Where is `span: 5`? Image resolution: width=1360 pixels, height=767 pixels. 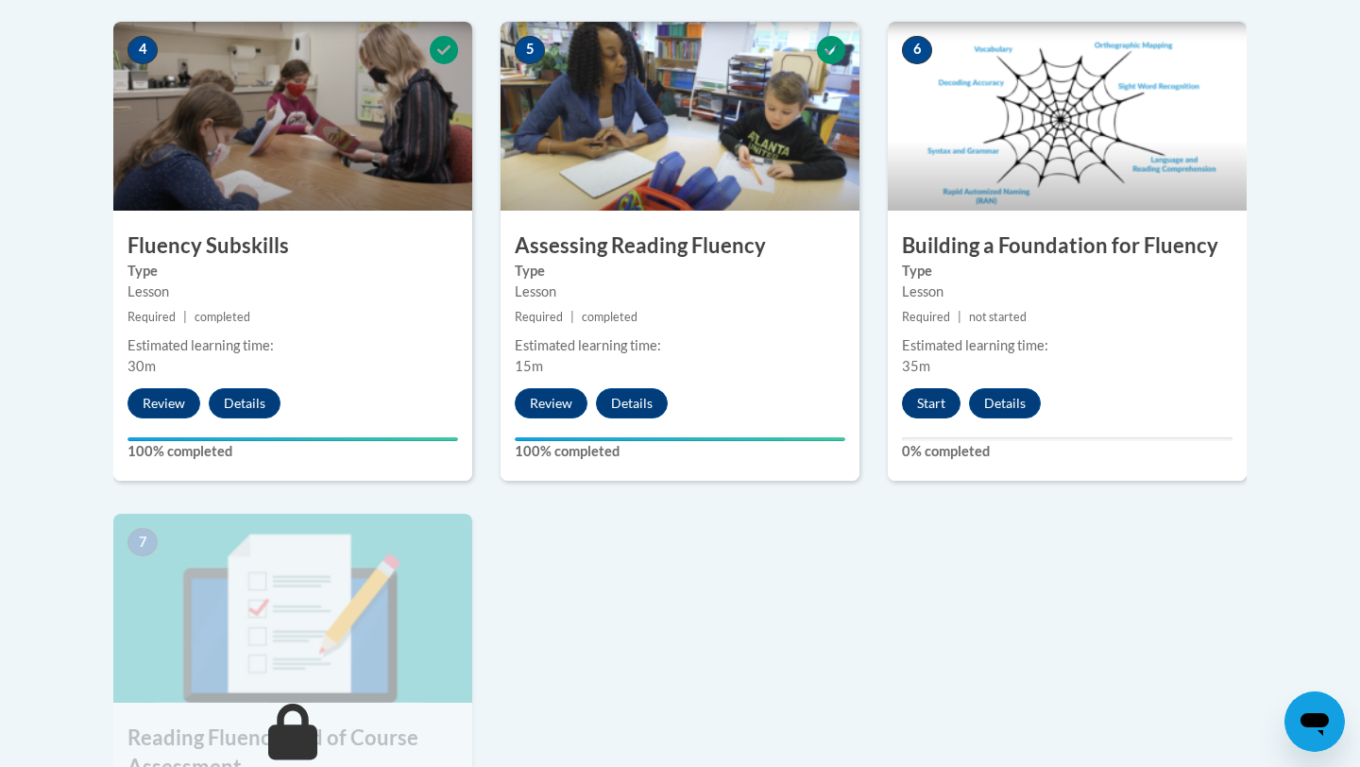
span: 5 is located at coordinates (530, 50).